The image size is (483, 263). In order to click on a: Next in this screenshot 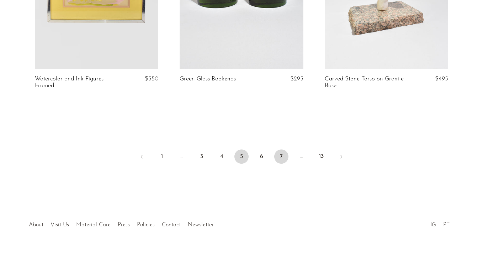, I will do `click(341, 157)`.